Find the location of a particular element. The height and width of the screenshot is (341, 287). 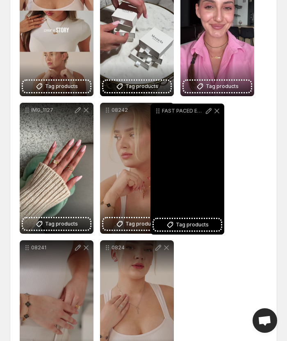

a: Open chat is located at coordinates (264, 321).